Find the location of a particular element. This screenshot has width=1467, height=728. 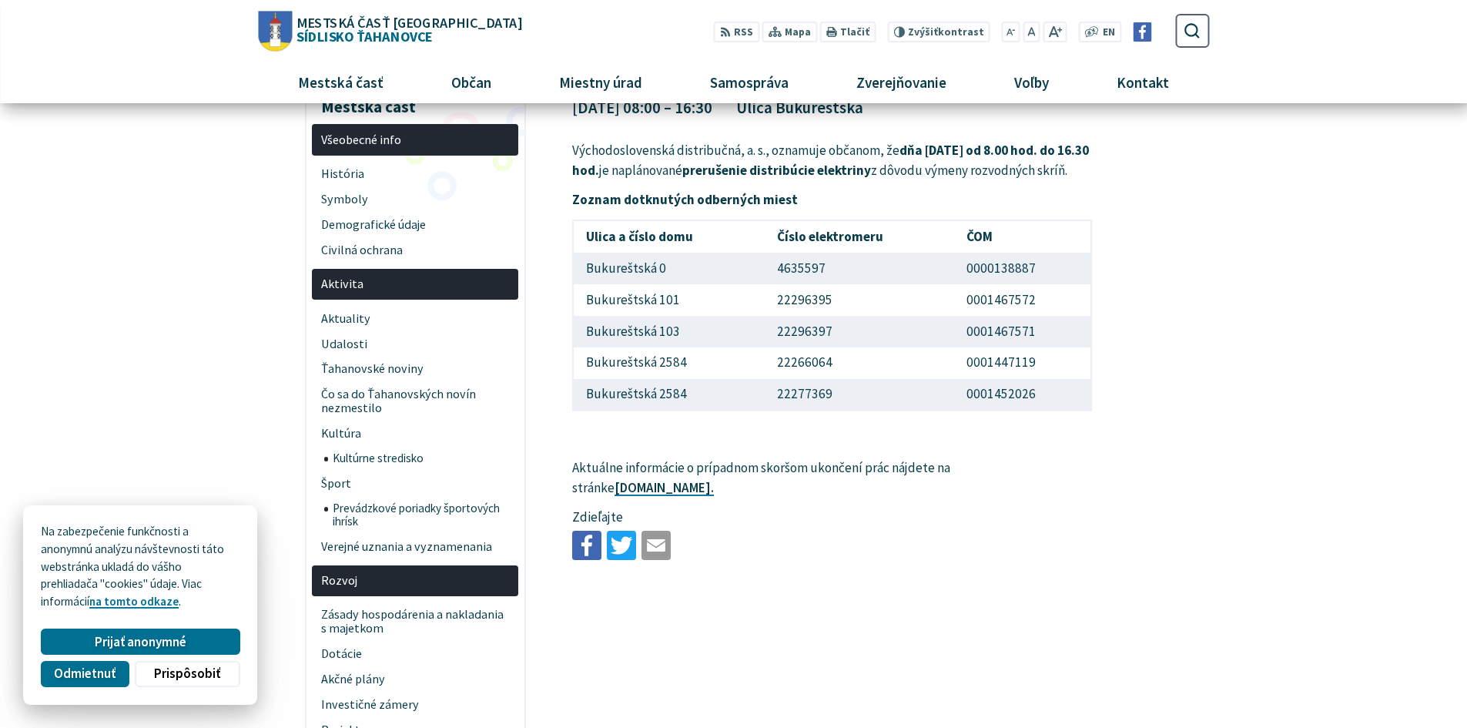

span: Tlačiť is located at coordinates (855, 32).